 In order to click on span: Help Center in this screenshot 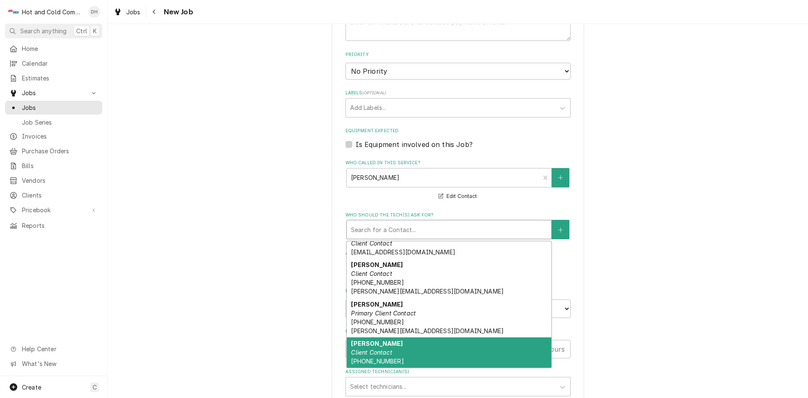, I will do `click(59, 349)`.